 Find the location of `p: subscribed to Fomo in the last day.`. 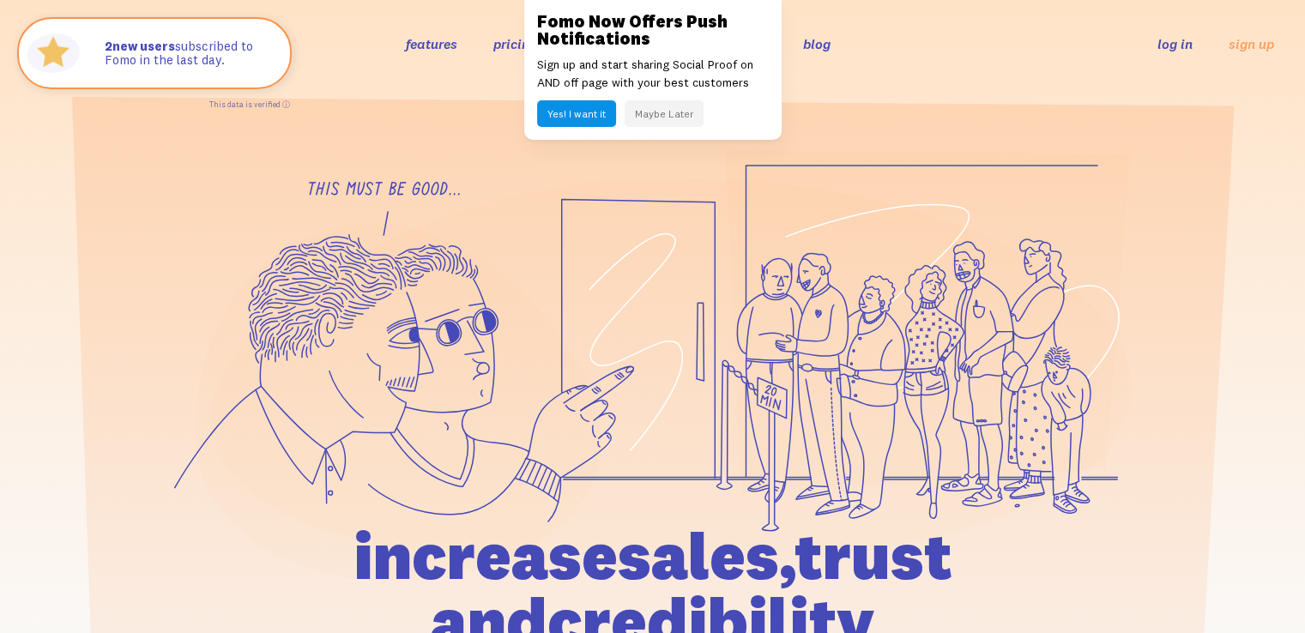

p: subscribed to Fomo in the last day. is located at coordinates (189, 53).